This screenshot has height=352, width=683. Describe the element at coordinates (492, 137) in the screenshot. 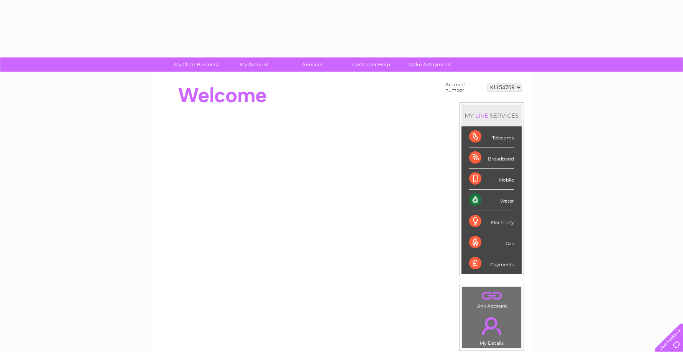

I see `div: Telecoms` at that location.